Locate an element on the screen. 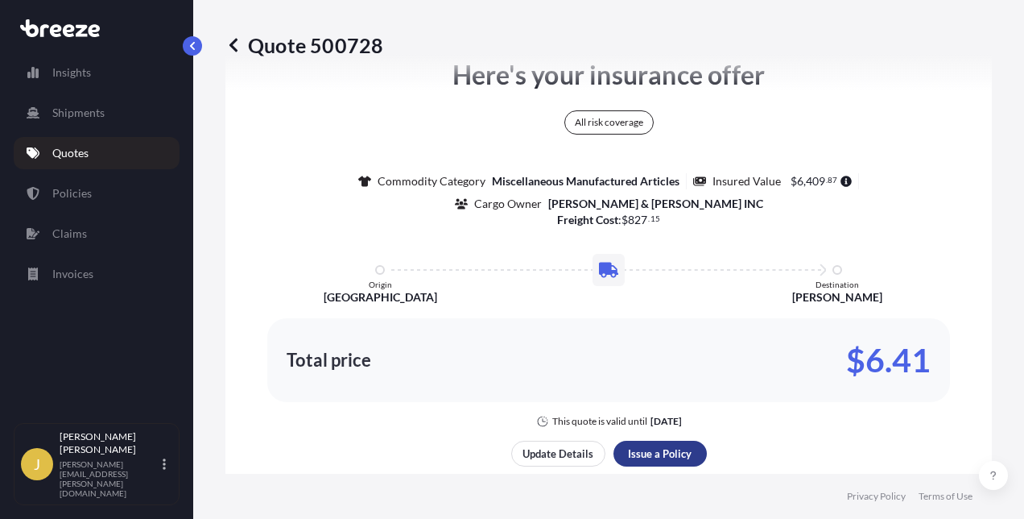 The image size is (1024, 519). a: Policies is located at coordinates (97, 193).